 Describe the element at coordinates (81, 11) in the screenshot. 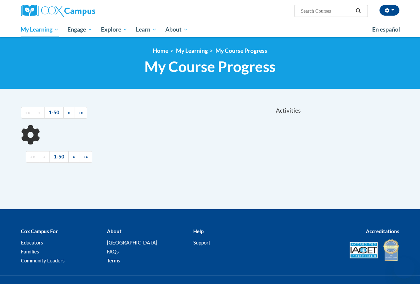

I see `a: Cox Campus` at that location.